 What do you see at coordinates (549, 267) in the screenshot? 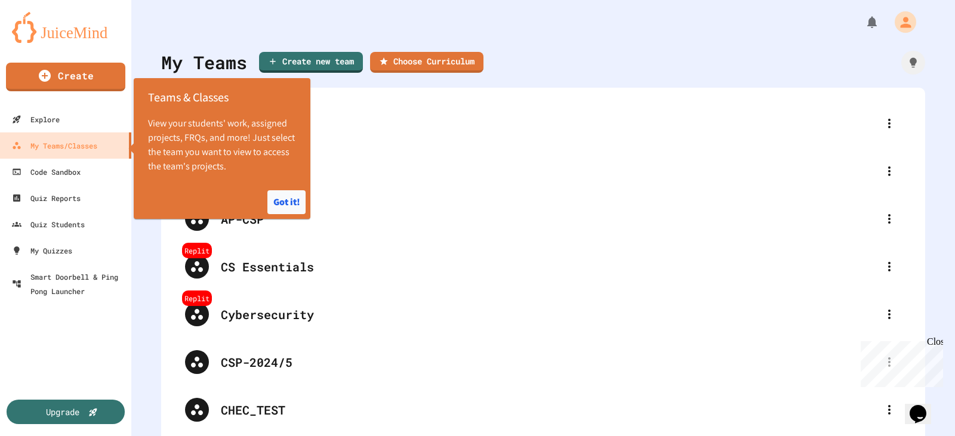
I see `div: CS Essentials` at bounding box center [549, 267].